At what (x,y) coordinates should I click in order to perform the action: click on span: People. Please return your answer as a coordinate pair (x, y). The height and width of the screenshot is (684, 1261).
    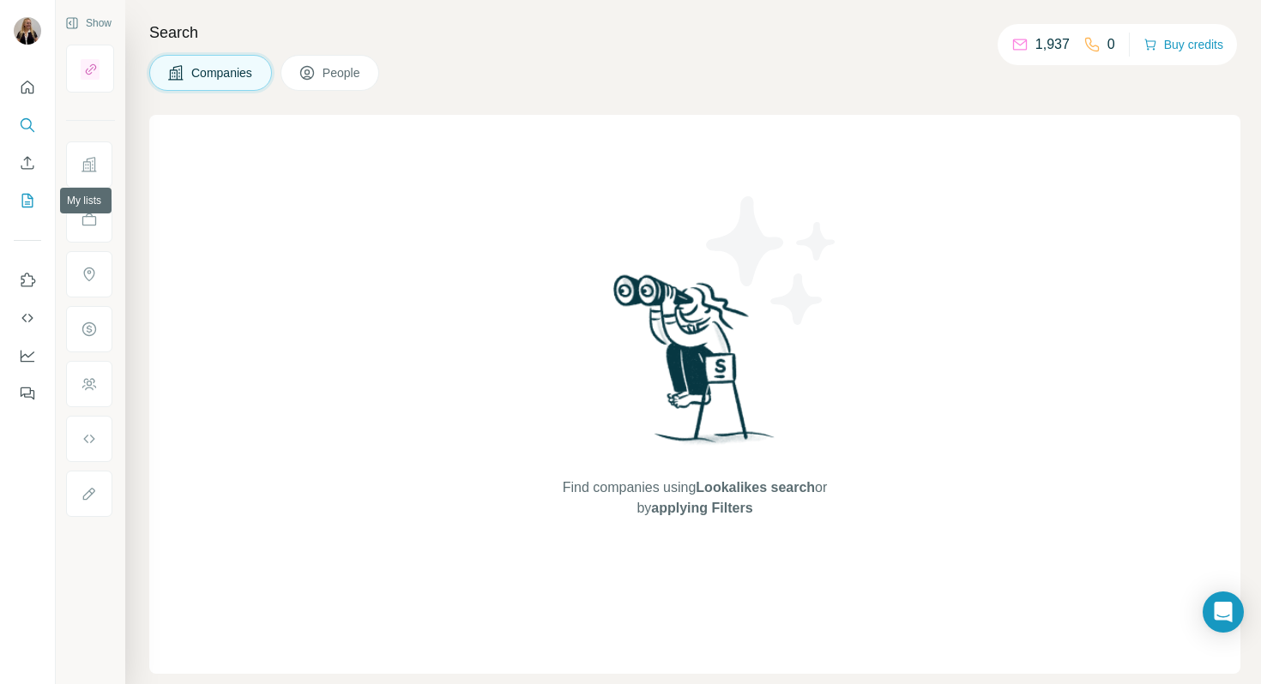
    Looking at the image, I should click on (342, 73).